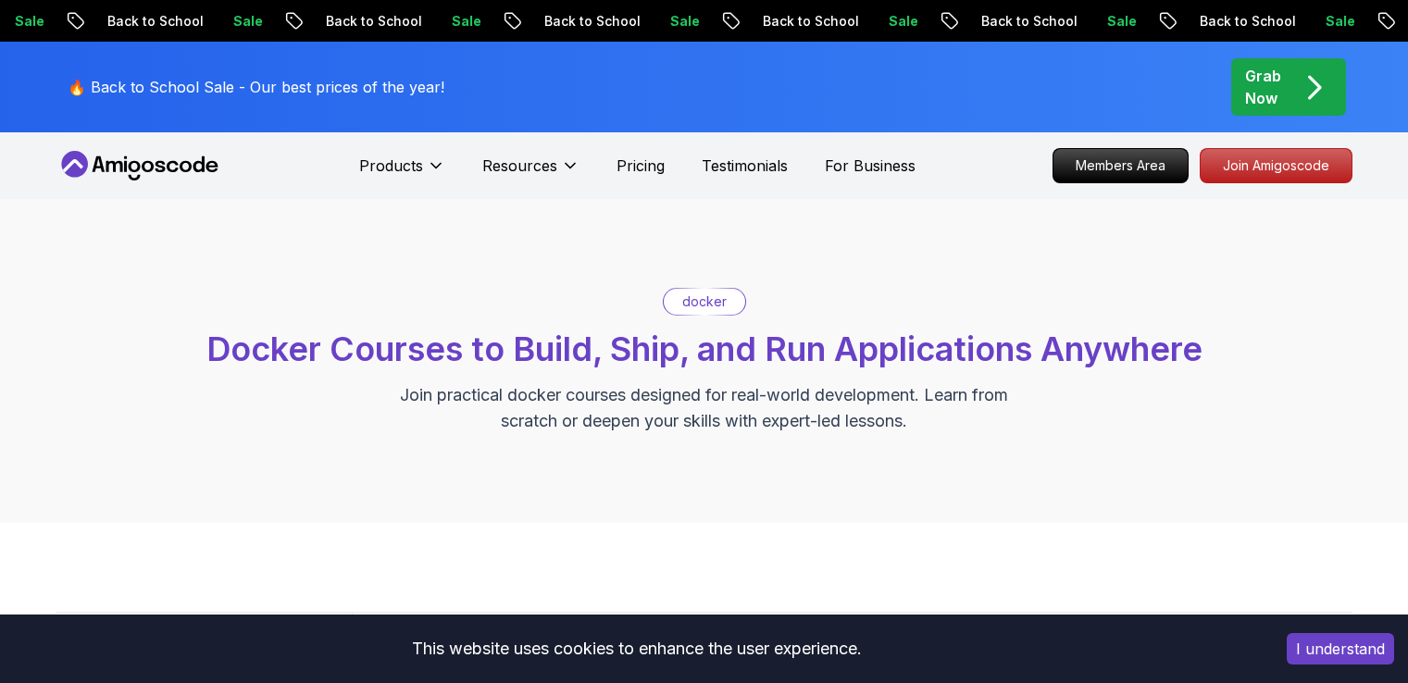 The width and height of the screenshot is (1408, 683). Describe the element at coordinates (744, 166) in the screenshot. I see `p: Testimonials` at that location.